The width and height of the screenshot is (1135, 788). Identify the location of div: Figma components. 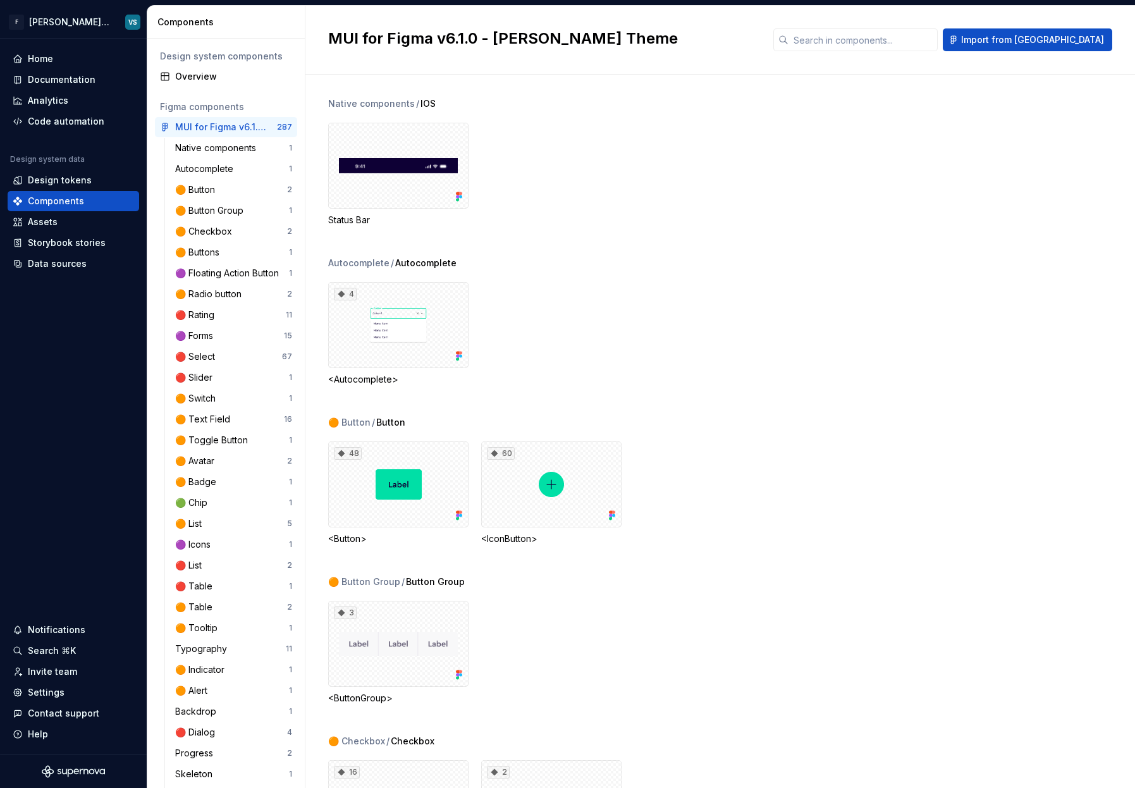
(226, 107).